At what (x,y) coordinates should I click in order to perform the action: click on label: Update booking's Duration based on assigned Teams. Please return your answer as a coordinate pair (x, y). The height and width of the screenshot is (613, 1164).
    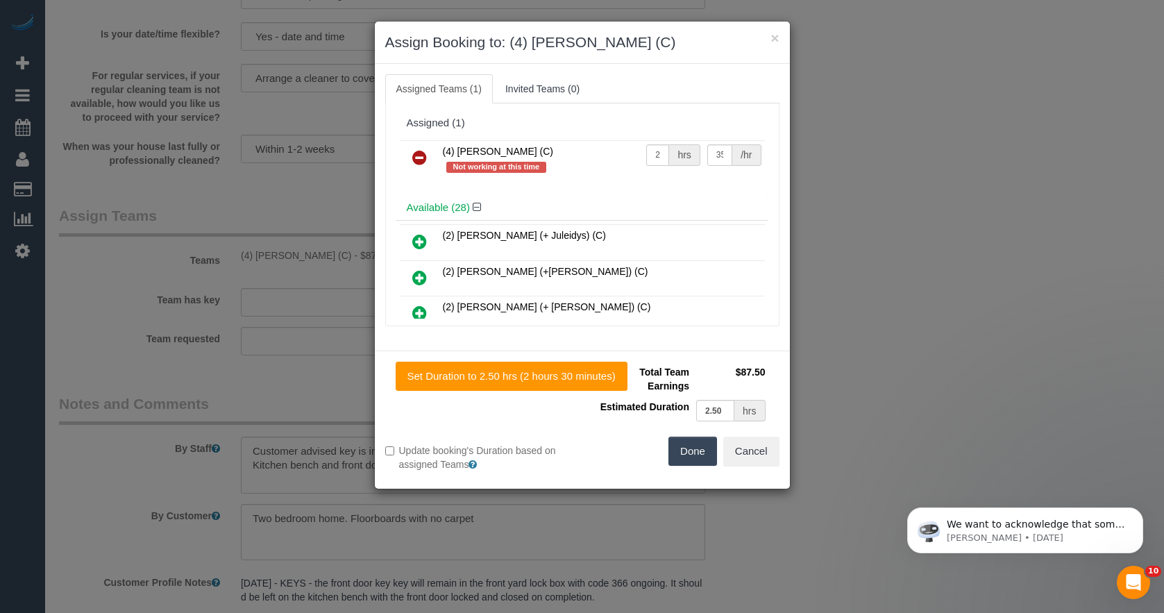
    Looking at the image, I should click on (478, 457).